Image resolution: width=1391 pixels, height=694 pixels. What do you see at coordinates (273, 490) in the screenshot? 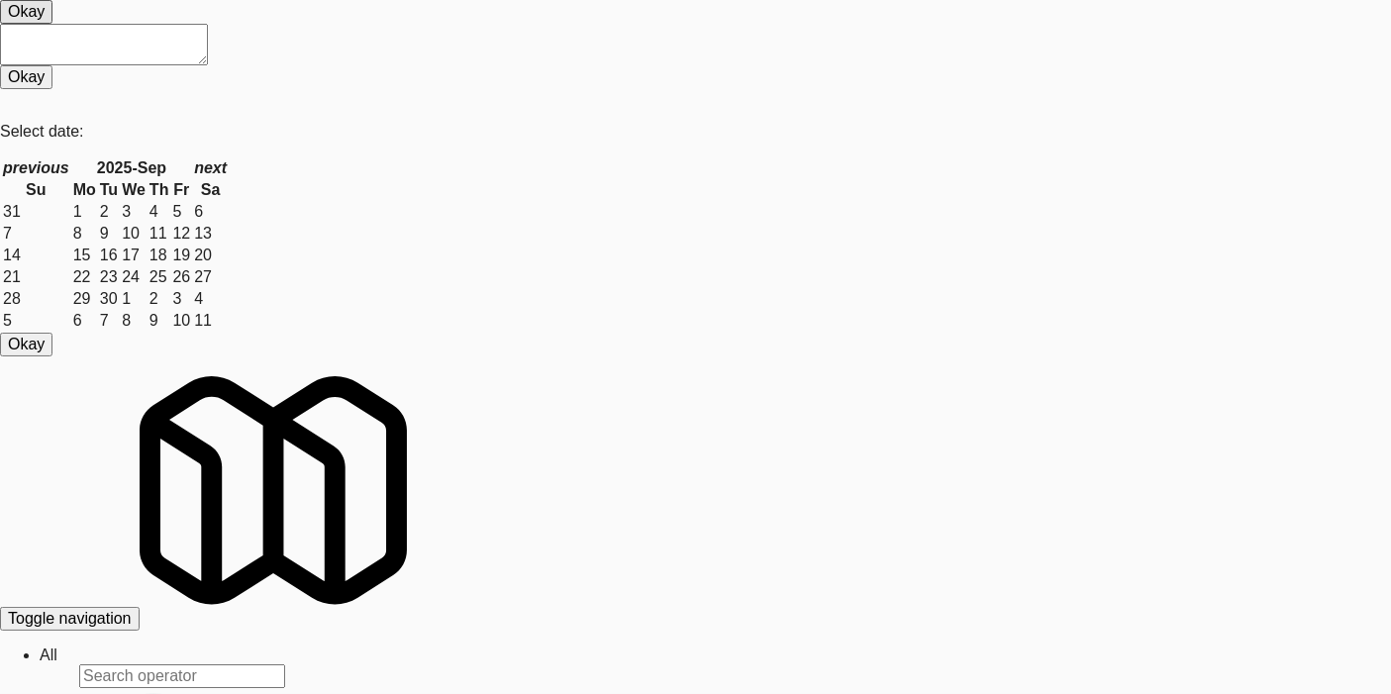
I see `img: Micromart` at bounding box center [273, 490].